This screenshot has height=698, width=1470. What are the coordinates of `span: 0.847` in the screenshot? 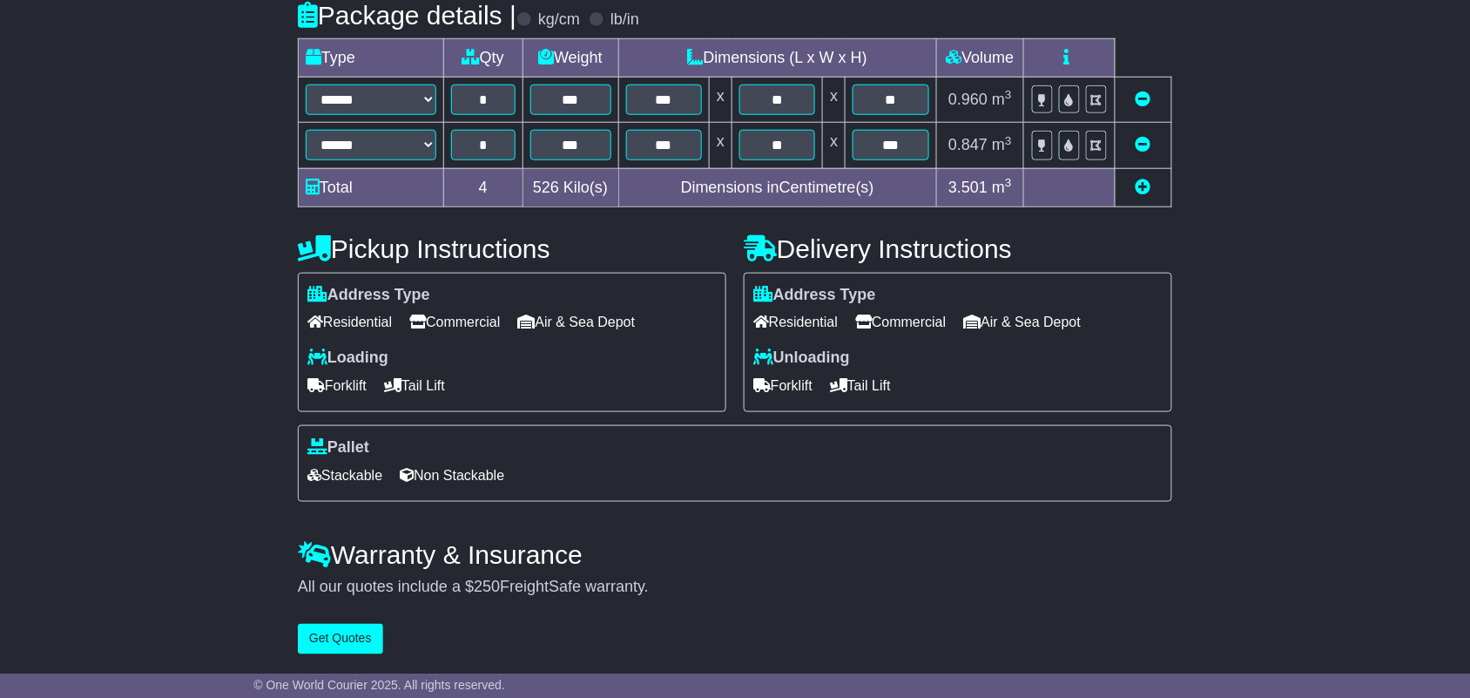 It's located at (968, 145).